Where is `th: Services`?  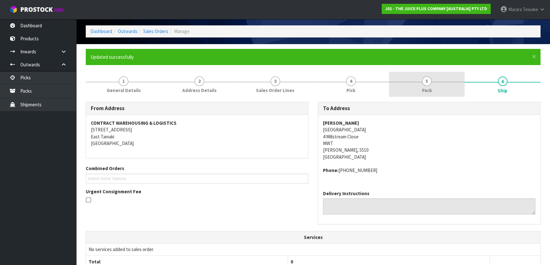
th: Services is located at coordinates (313, 237).